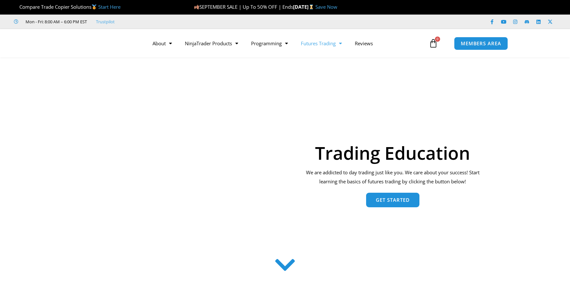 The image size is (570, 281). I want to click on span: SEPTEMBER SALE | Up To 50% OFF | Ends, so click(243, 7).